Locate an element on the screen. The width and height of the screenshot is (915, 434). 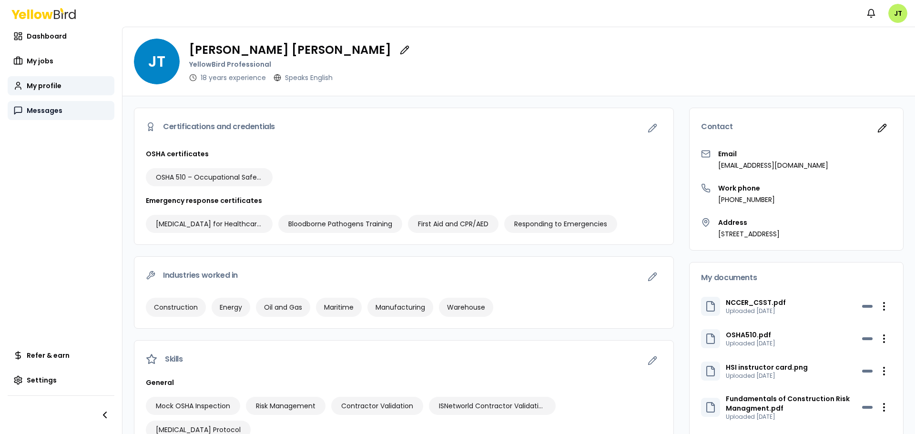
h3: Work phone is located at coordinates (746, 188).